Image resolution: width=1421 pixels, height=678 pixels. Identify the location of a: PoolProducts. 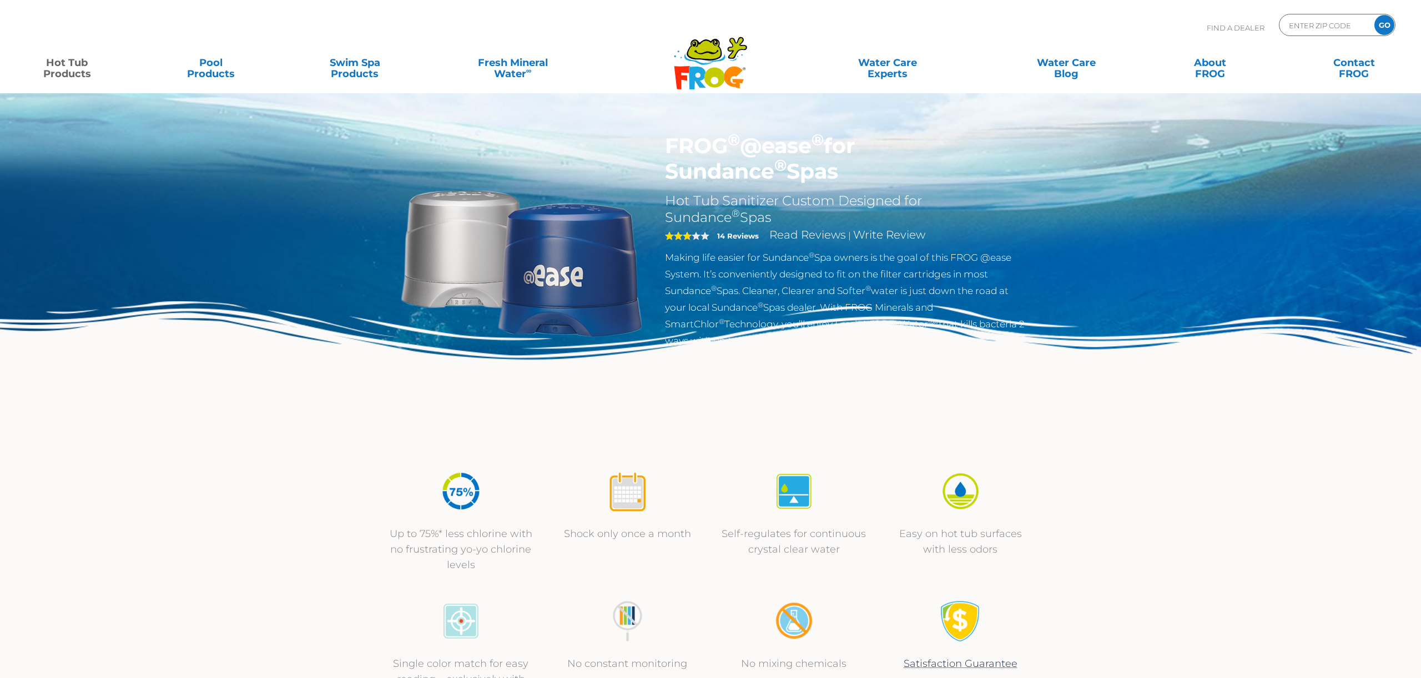
(211, 63).